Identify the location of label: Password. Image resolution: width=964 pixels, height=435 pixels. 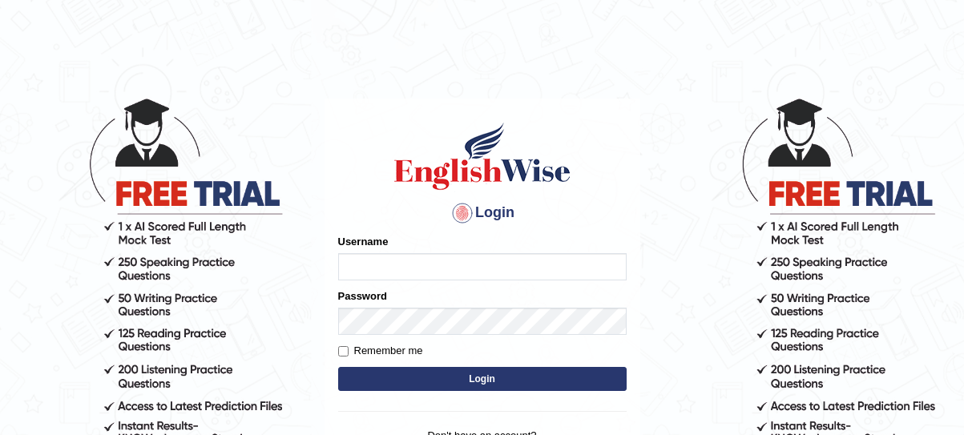
(362, 296).